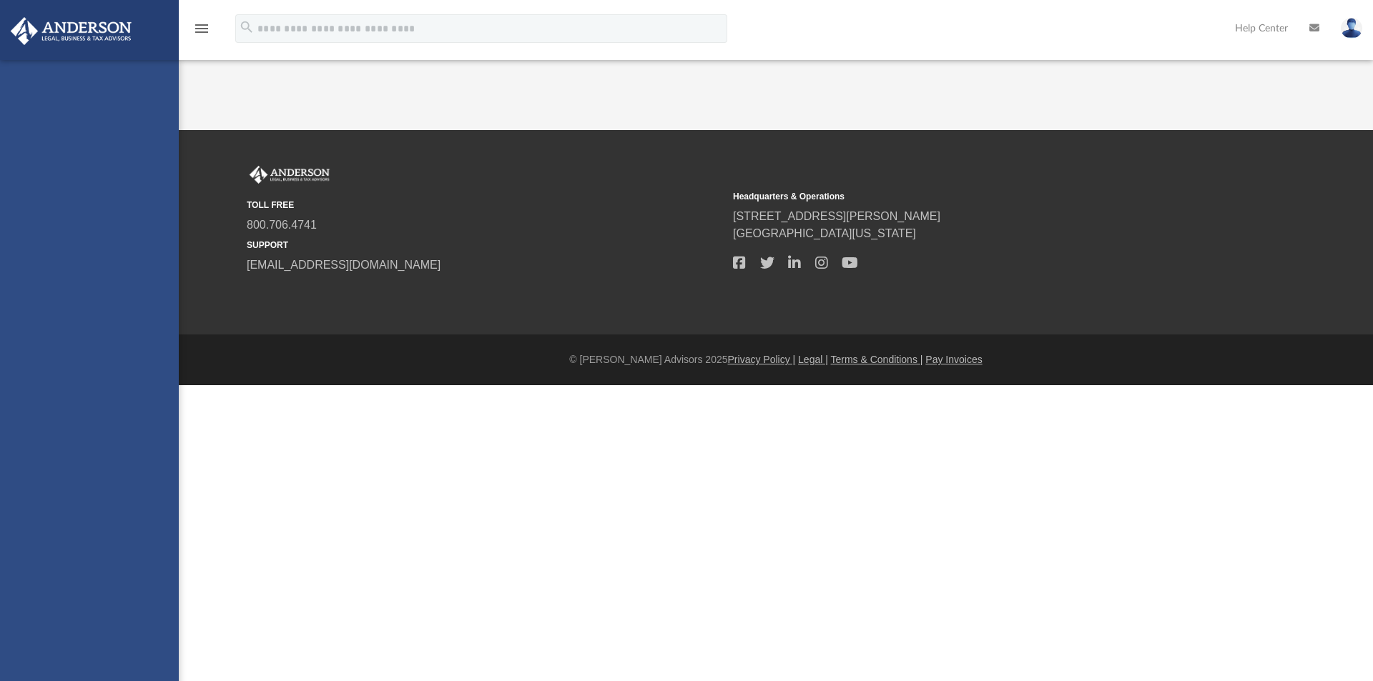 The width and height of the screenshot is (1373, 681). Describe the element at coordinates (202, 32) in the screenshot. I see `a: menu` at that location.